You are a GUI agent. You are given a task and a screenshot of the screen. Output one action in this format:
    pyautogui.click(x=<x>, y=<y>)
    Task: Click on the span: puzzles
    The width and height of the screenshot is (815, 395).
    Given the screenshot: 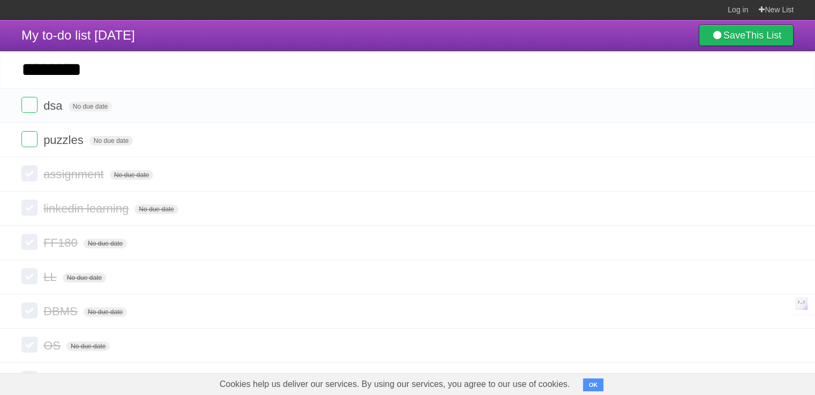 What is the action you would take?
    pyautogui.click(x=65, y=140)
    